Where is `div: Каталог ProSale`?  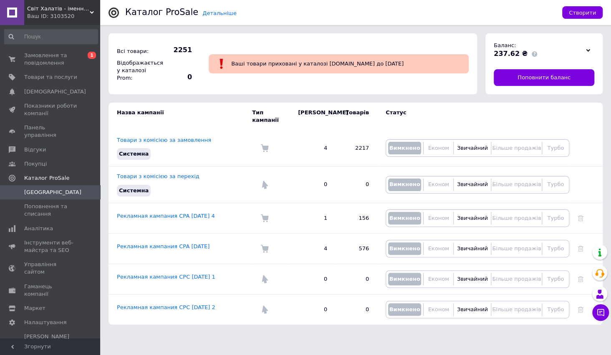
div: Каталог ProSale is located at coordinates (161, 12).